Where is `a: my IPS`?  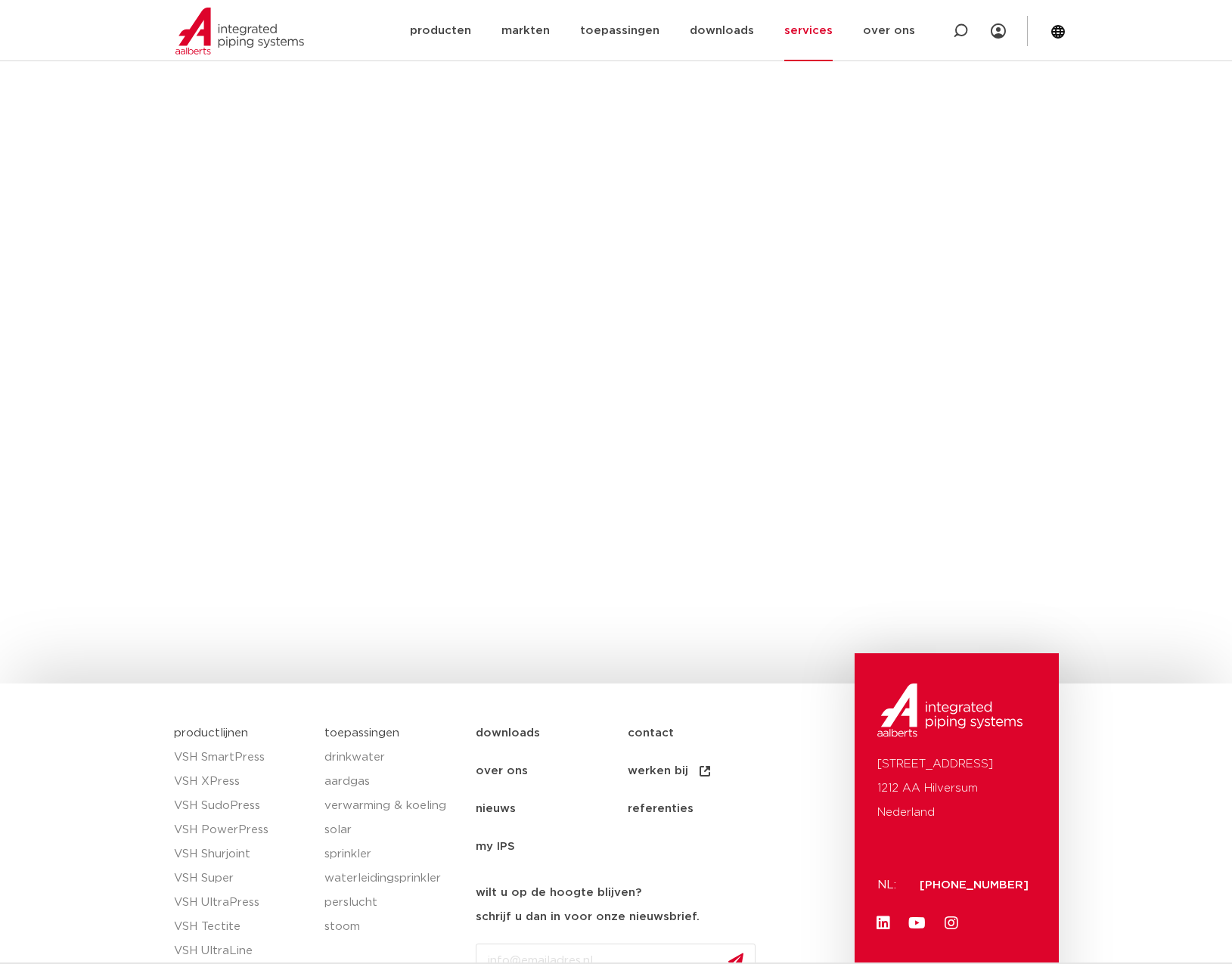 a: my IPS is located at coordinates (552, 847).